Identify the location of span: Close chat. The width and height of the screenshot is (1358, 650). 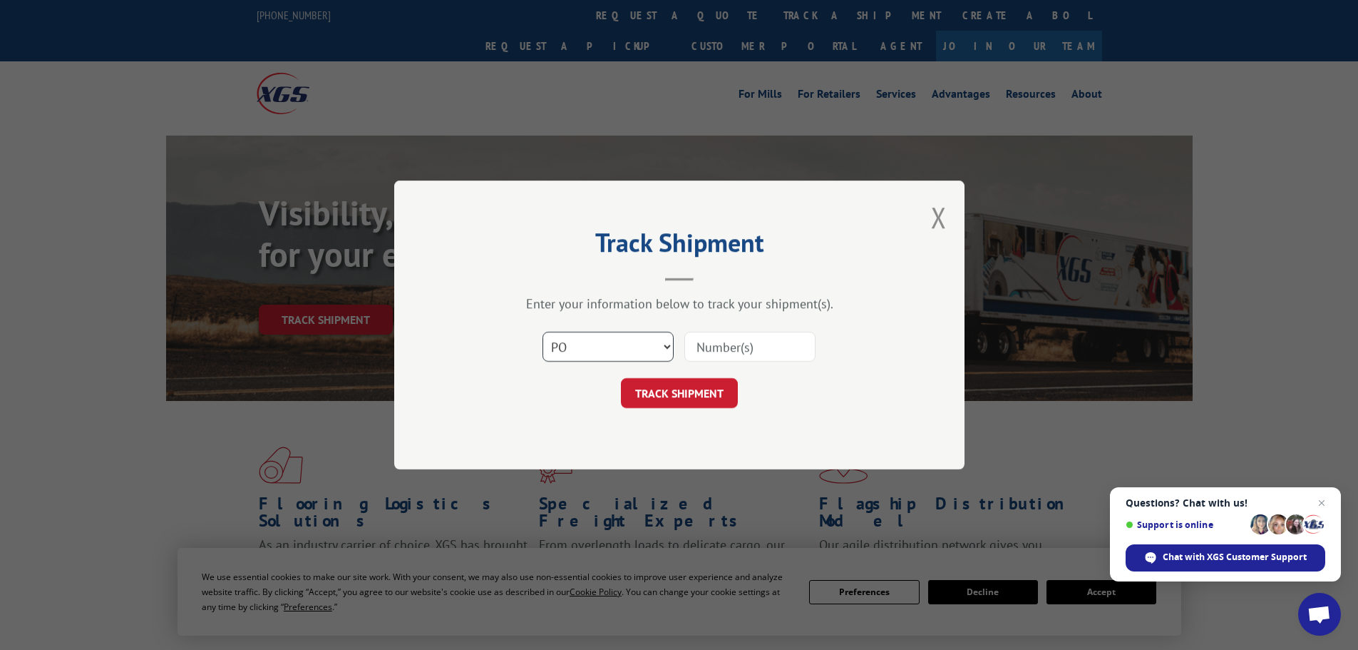
(1322, 503).